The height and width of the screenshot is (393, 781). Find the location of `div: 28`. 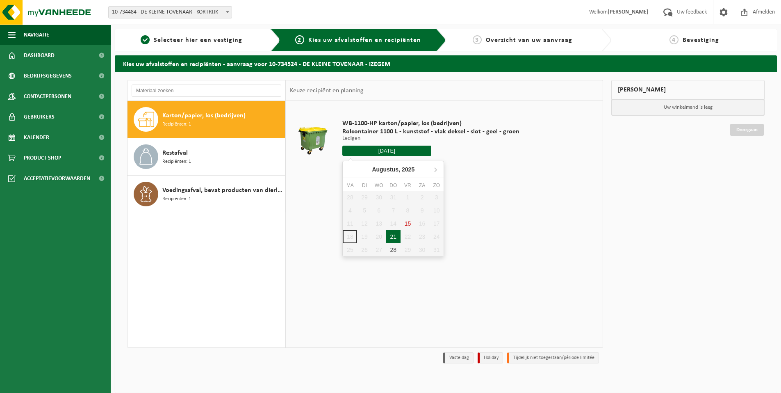

div: 28 is located at coordinates (393, 250).